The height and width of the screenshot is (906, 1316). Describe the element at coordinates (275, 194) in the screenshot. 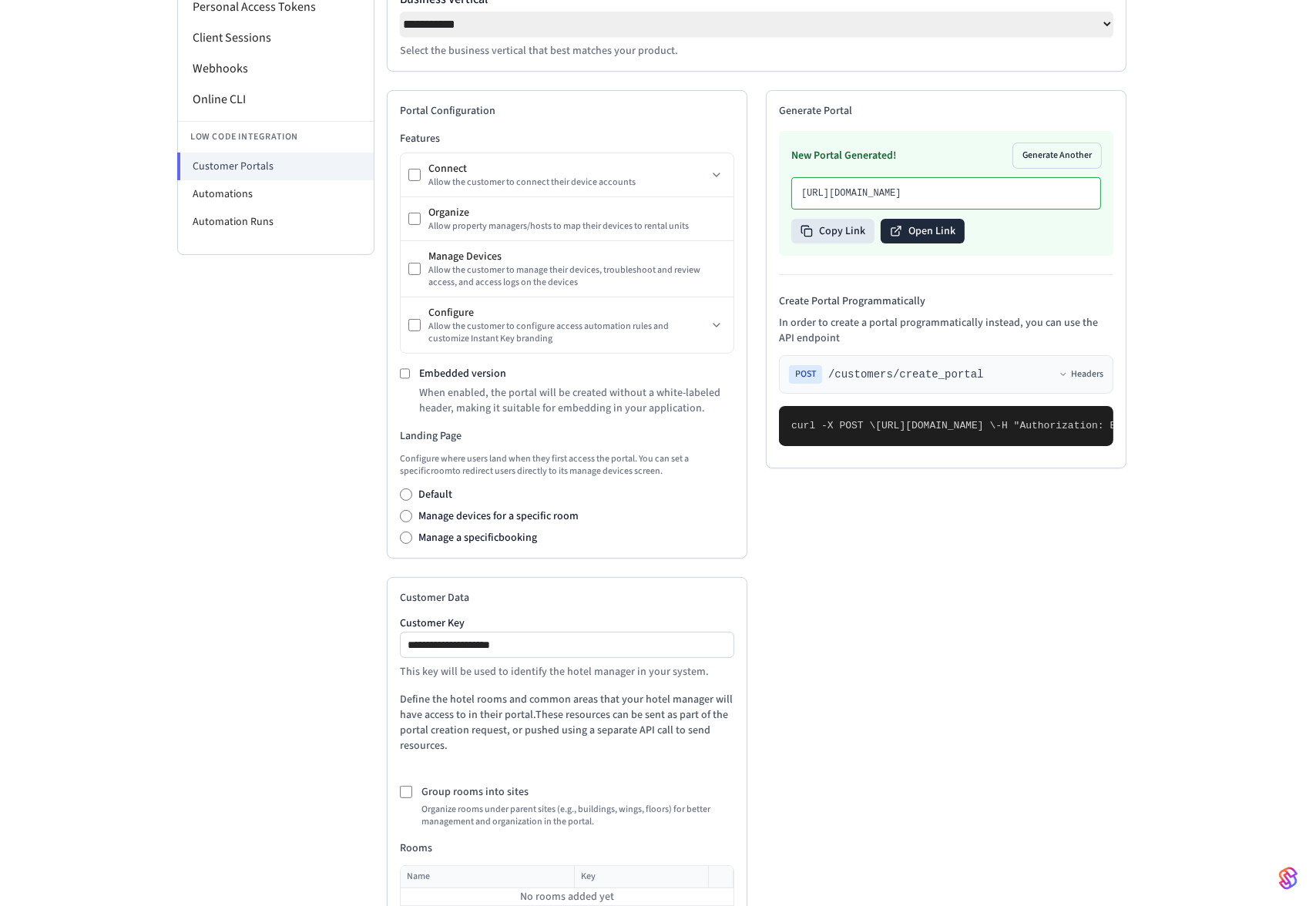

I see `li: Automations` at that location.